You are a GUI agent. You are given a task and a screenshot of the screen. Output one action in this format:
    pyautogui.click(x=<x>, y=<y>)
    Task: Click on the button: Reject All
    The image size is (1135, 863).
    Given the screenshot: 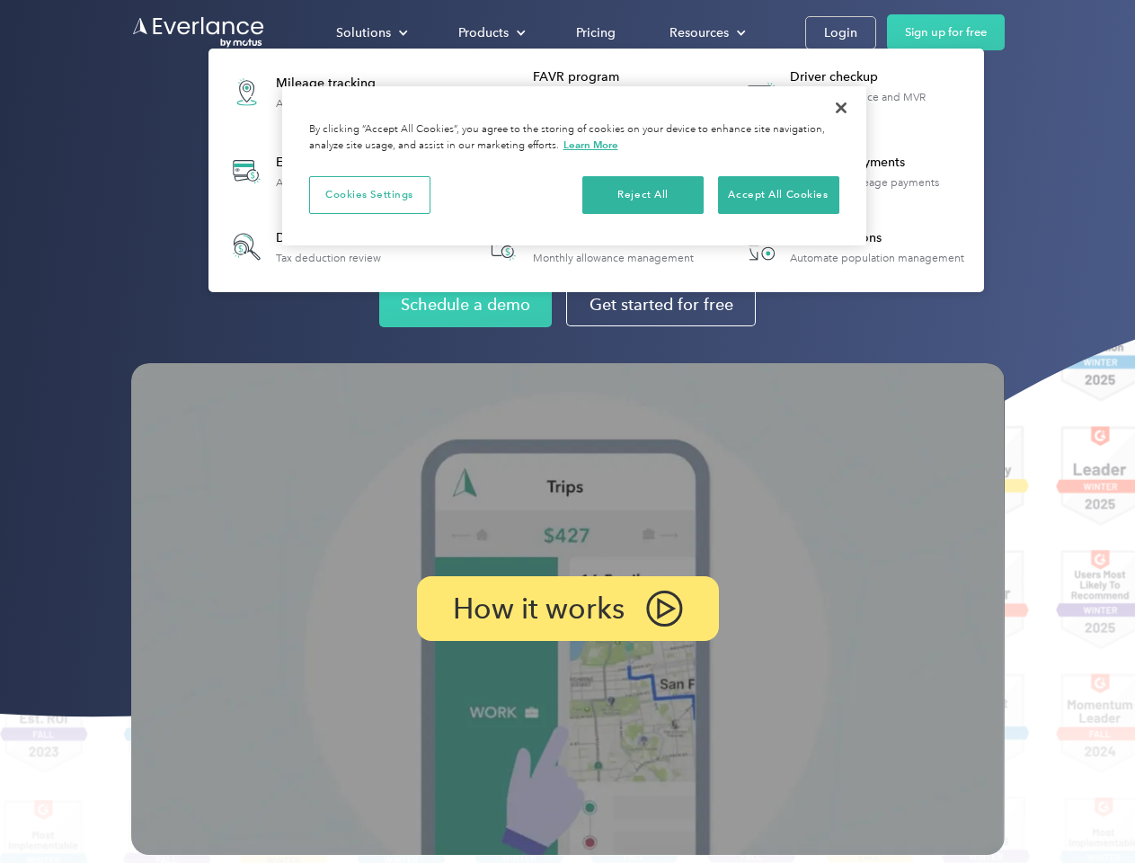 What is the action you would take?
    pyautogui.click(x=642, y=195)
    